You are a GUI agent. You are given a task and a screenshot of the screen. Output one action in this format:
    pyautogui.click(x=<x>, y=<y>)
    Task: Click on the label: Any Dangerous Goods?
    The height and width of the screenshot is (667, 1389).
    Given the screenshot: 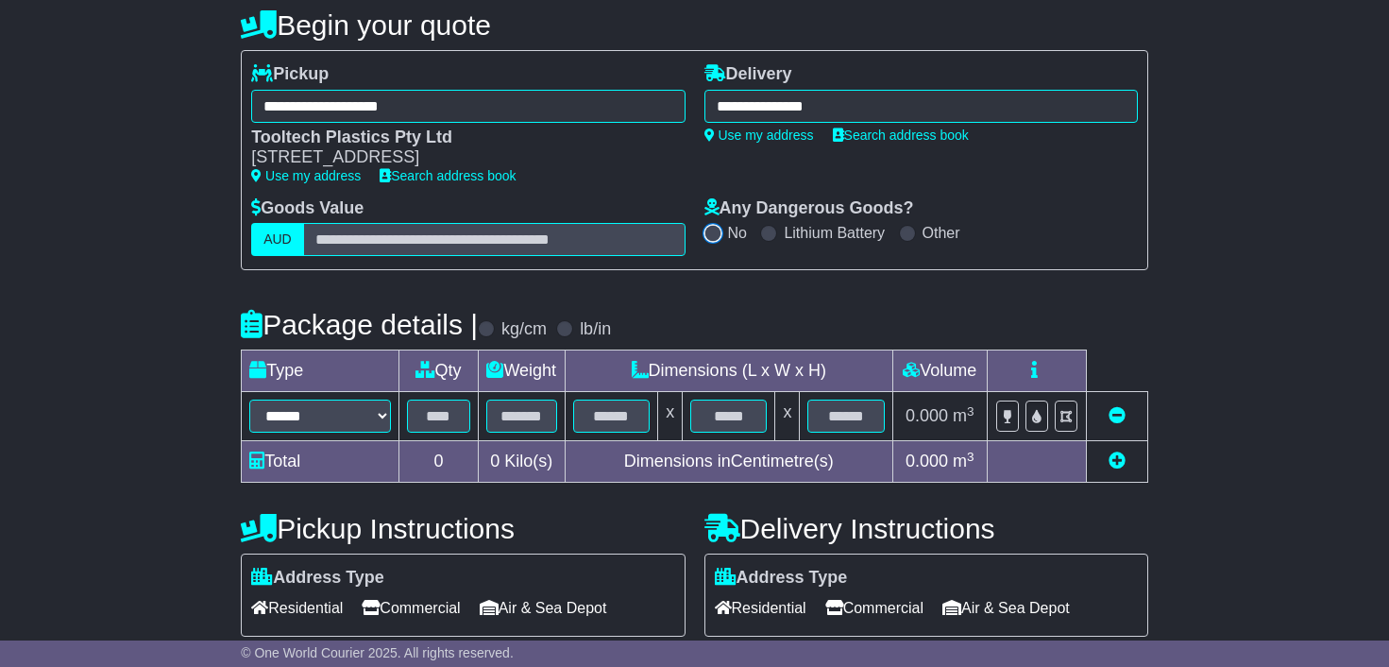 What is the action you would take?
    pyautogui.click(x=809, y=209)
    